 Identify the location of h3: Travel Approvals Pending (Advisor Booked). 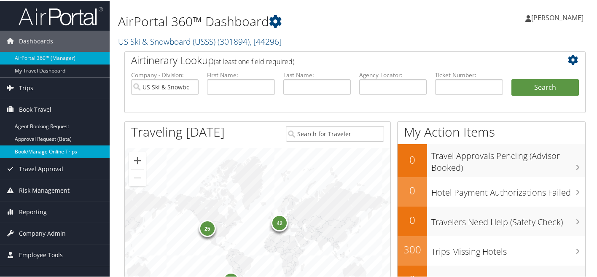
(508, 159).